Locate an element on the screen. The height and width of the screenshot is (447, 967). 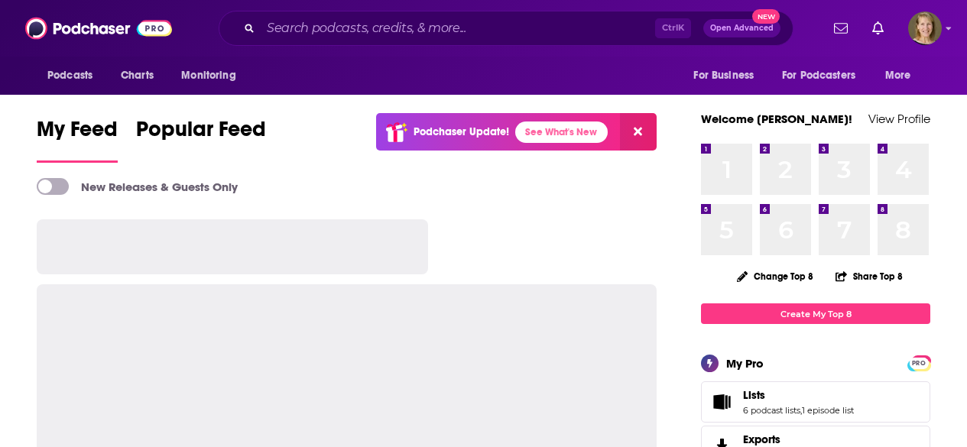
button: Change Top 8 is located at coordinates (775, 276).